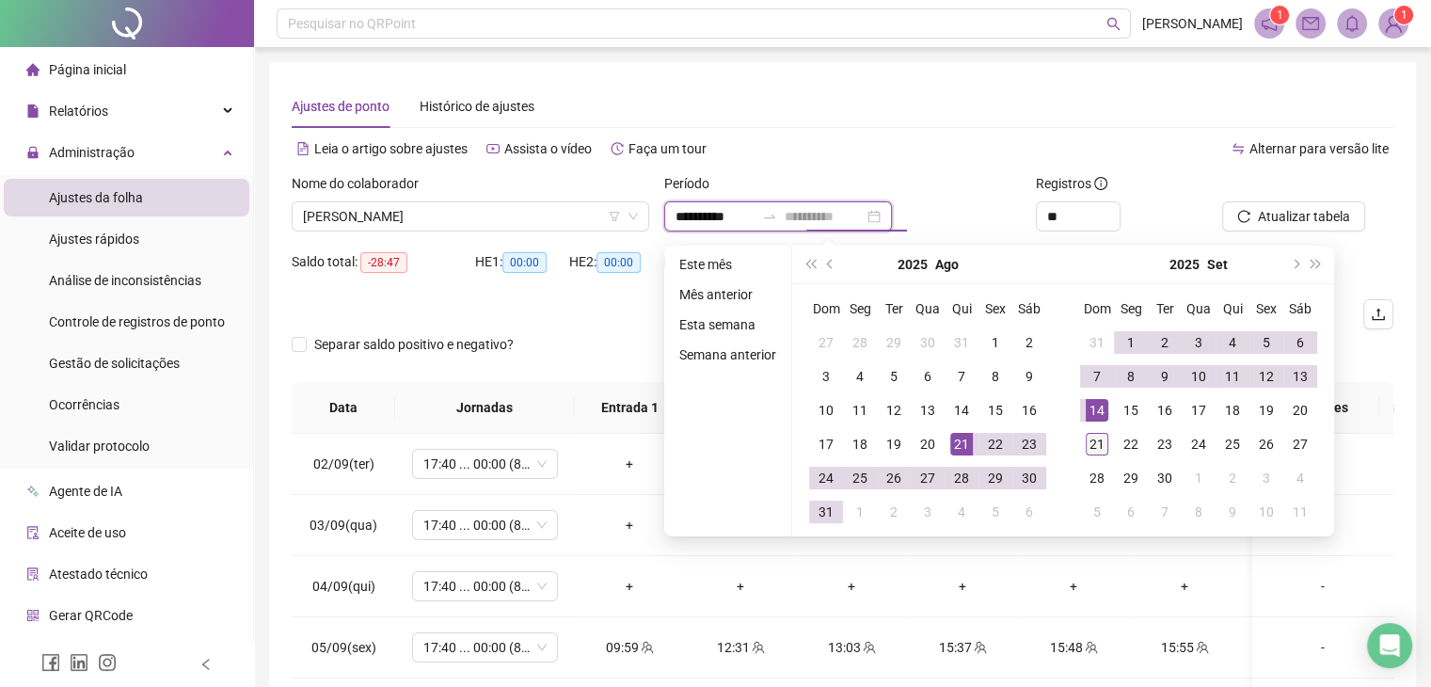  What do you see at coordinates (524, 263) in the screenshot?
I see `span: 00:00` at bounding box center [524, 263].